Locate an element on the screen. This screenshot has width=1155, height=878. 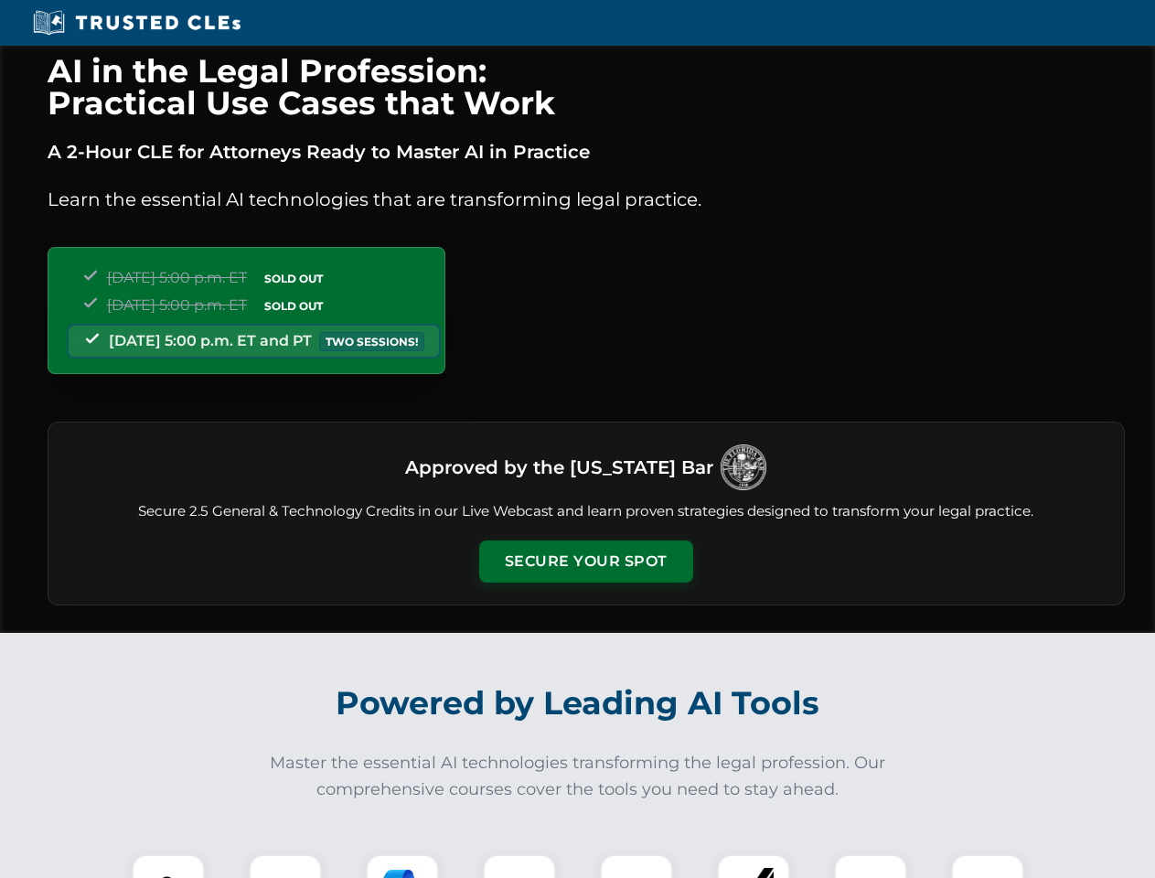
button: Secure Your Spot is located at coordinates (586, 561).